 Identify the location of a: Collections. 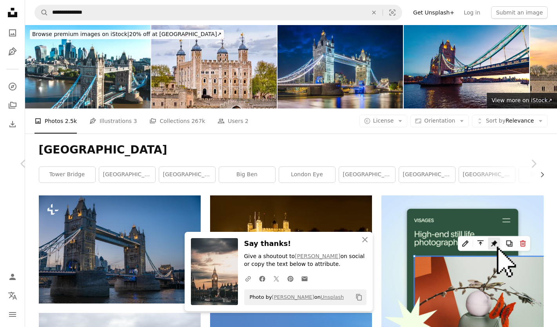
(13, 105).